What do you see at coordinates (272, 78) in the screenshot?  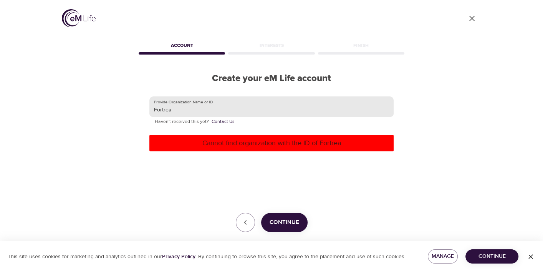 I see `h2: Create your eM Life account` at bounding box center [272, 78].